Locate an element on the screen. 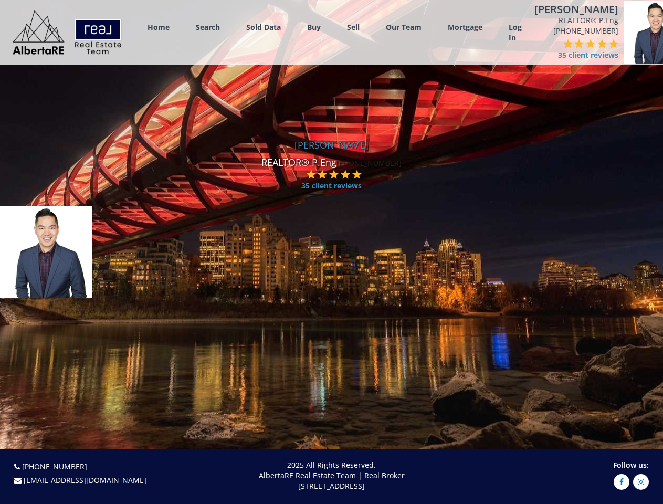 The image size is (663, 504). a: Sold Data is located at coordinates (263, 27).